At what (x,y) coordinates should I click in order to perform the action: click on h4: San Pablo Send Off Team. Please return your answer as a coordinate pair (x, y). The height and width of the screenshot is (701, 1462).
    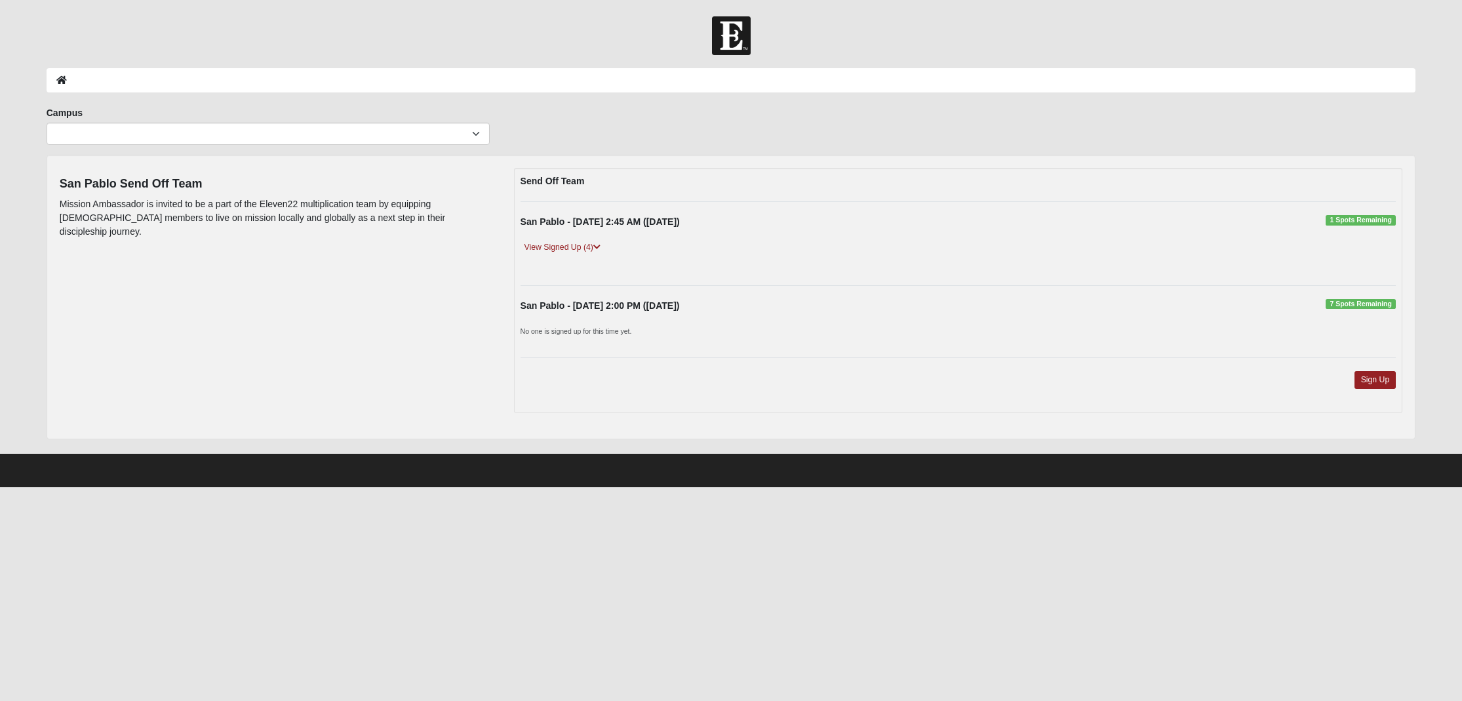
    Looking at the image, I should click on (277, 184).